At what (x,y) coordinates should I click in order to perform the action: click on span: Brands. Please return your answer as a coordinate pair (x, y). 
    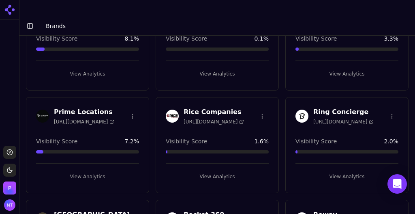
    Looking at the image, I should click on (56, 26).